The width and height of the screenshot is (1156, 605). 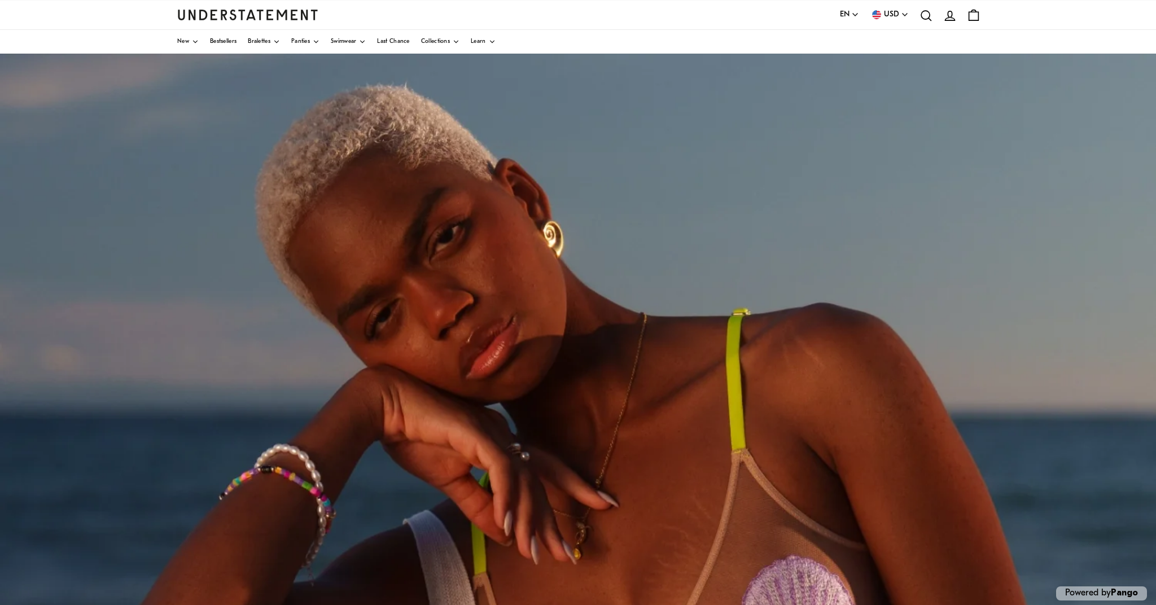 I want to click on button: USD, so click(x=889, y=15).